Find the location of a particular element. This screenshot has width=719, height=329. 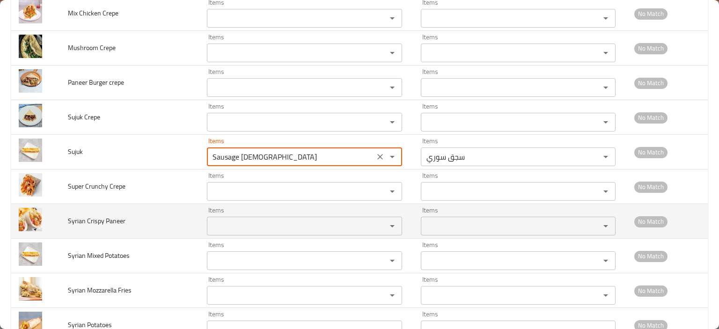

img: Syrian Mozzarella Fries is located at coordinates (30, 289).